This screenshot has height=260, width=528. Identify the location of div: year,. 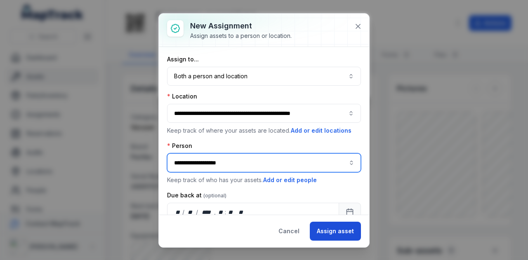
(206, 213).